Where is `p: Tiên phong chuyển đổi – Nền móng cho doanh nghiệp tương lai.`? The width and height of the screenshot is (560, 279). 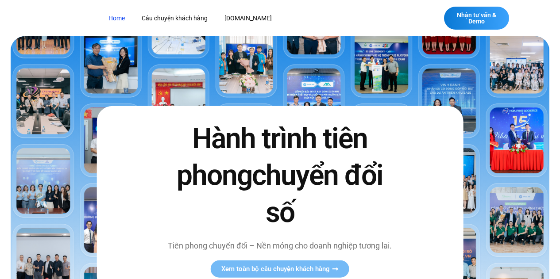 p: Tiên phong chuyển đổi – Nền móng cho doanh nghiệp tương lai. is located at coordinates (280, 246).